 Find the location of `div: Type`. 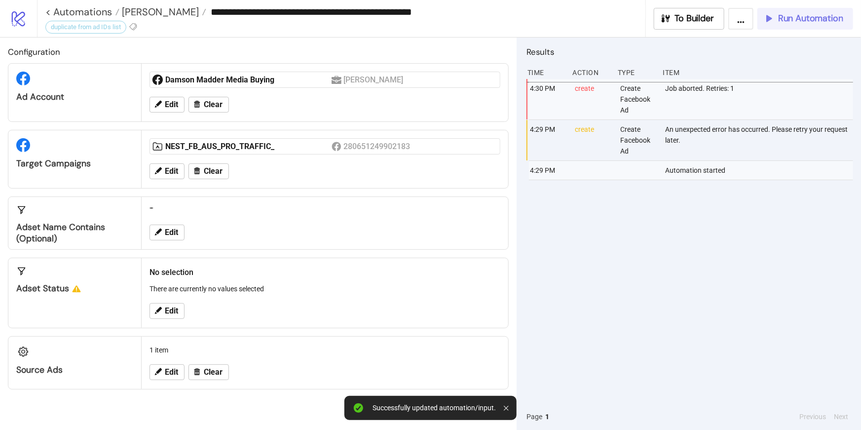

div: Type is located at coordinates (636, 73).